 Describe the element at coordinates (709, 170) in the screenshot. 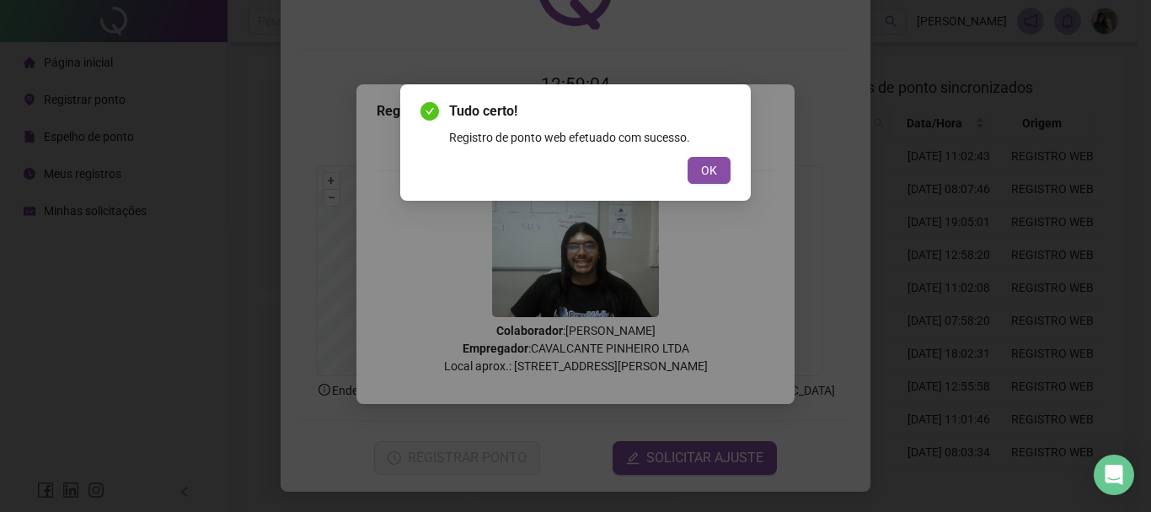

I see `button: OK` at that location.